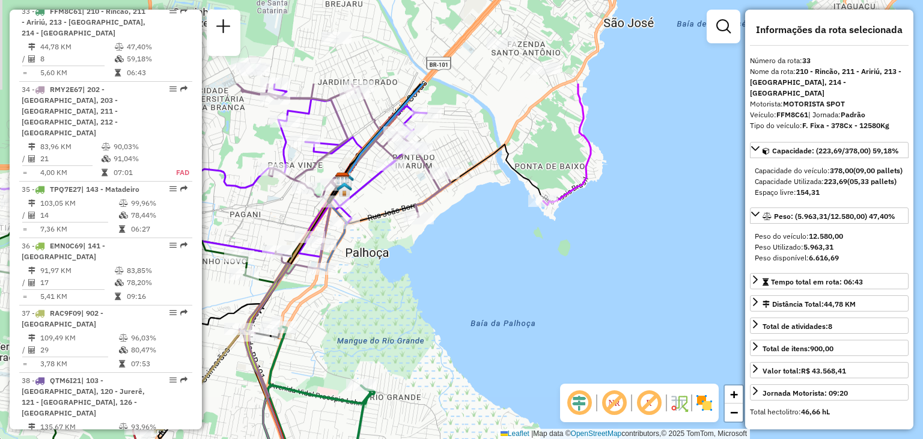  Describe the element at coordinates (878, 170) in the screenshot. I see `strong: (09,00 pallets)` at that location.